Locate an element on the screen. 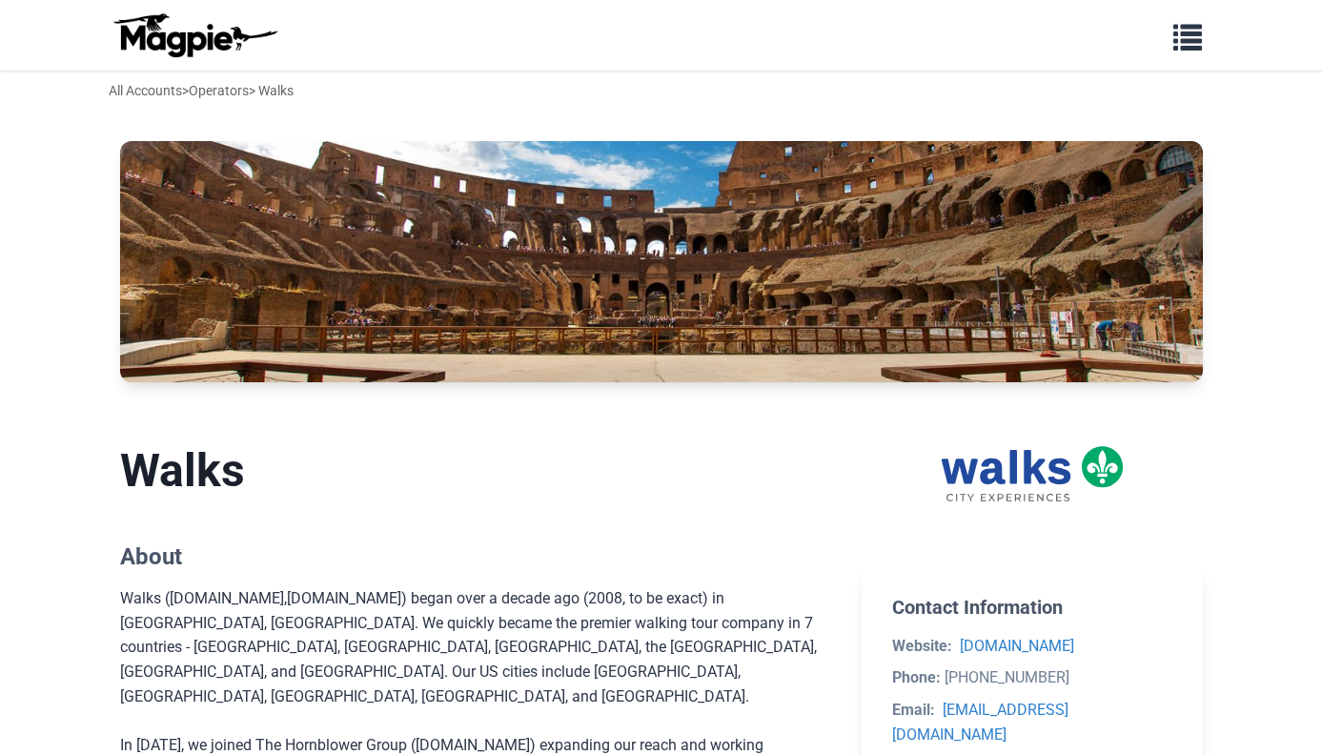  strong: Email: is located at coordinates (913, 709).